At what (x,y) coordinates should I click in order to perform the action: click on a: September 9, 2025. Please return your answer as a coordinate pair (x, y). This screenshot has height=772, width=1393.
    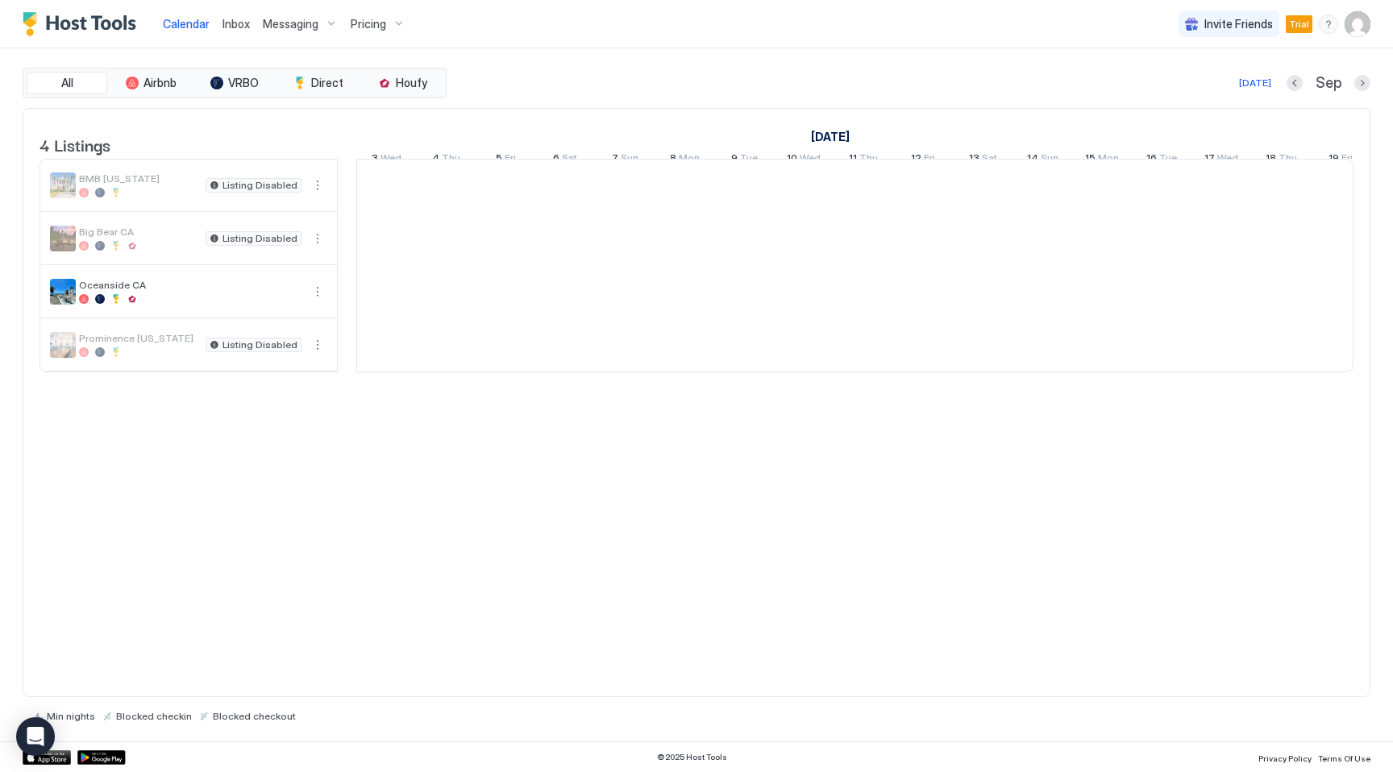
    Looking at the image, I should click on (744, 160).